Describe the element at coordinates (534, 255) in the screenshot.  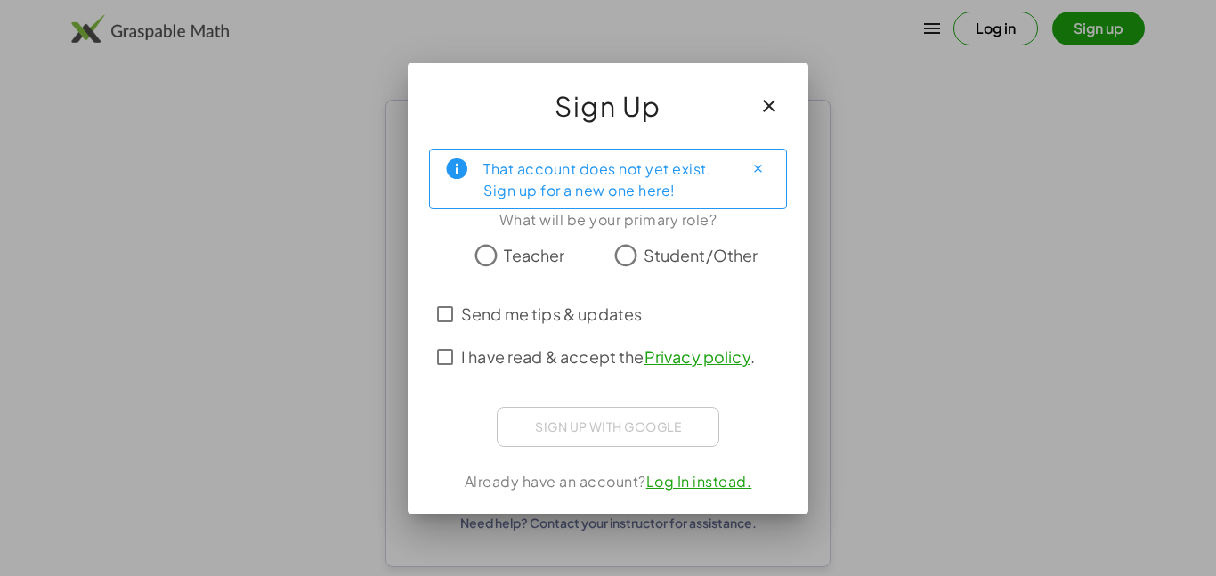
I see `span: Teacher` at that location.